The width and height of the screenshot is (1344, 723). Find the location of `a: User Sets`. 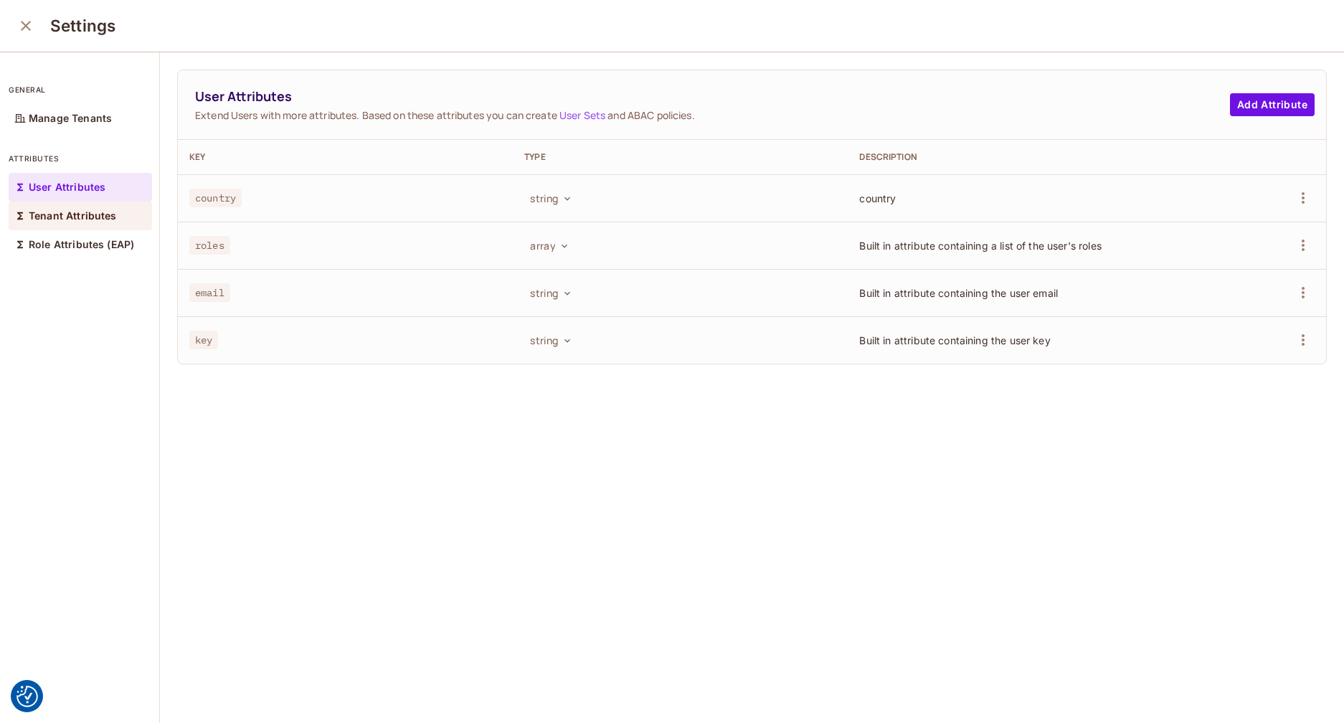

a: User Sets is located at coordinates (582, 115).